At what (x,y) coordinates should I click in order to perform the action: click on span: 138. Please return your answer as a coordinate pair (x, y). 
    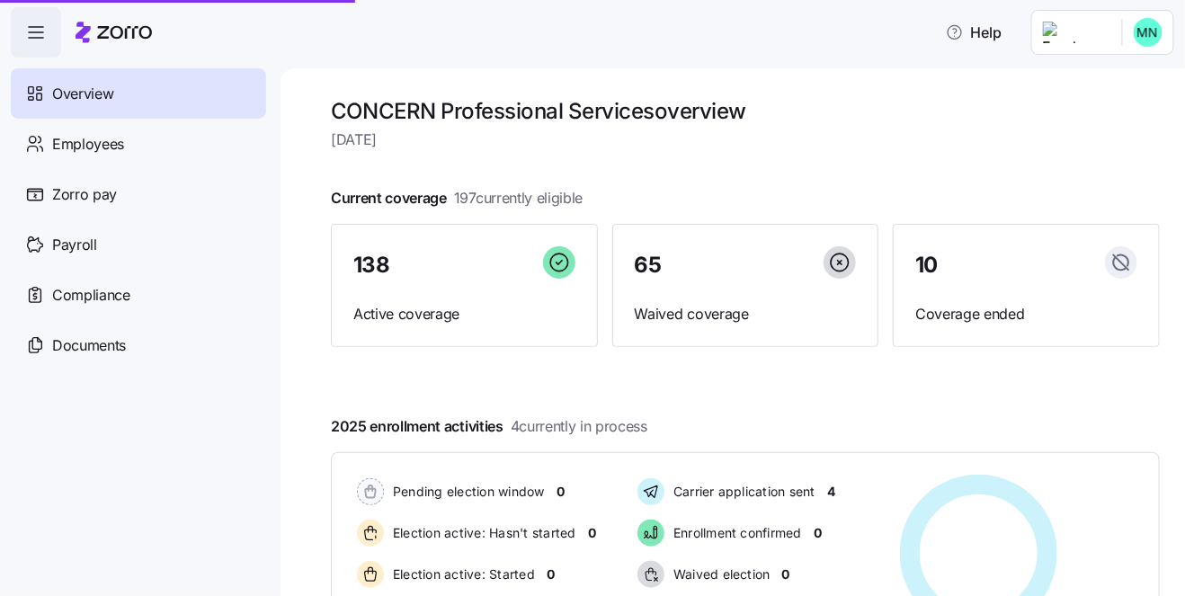
    Looking at the image, I should click on (371, 265).